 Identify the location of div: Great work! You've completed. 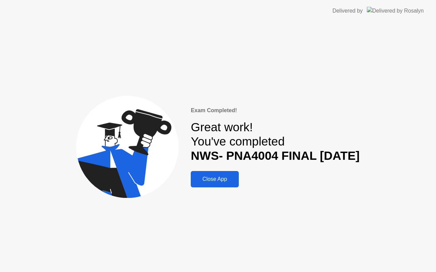
(275, 142).